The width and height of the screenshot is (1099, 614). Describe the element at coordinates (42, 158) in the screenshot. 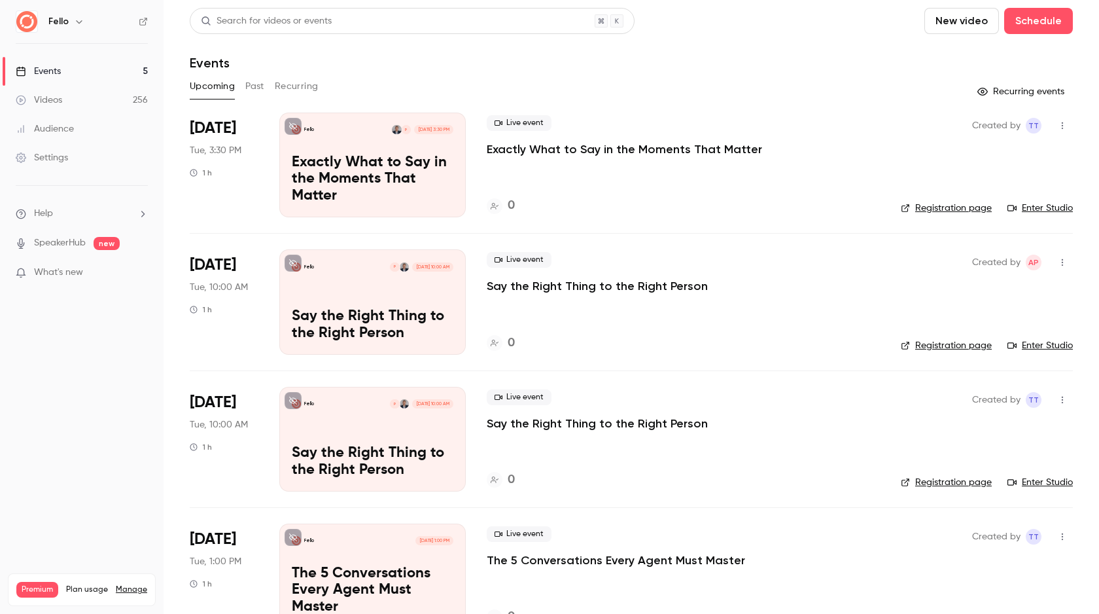

I see `div: Settings` at that location.